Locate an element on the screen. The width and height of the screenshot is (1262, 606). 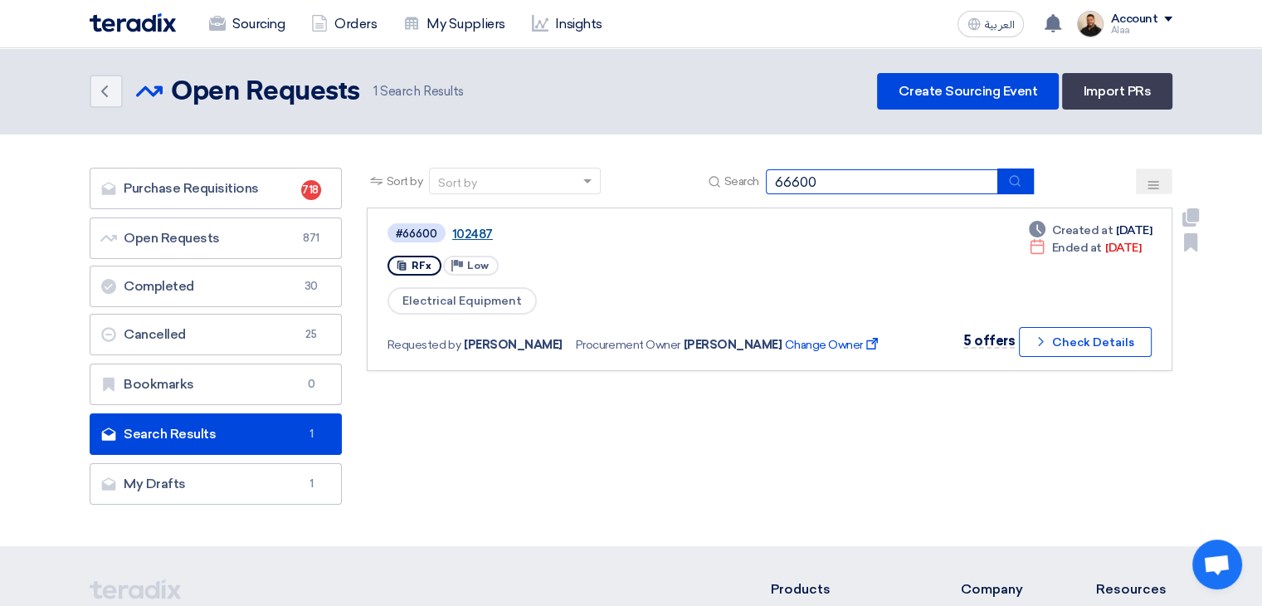
span: 718 is located at coordinates (311, 190).